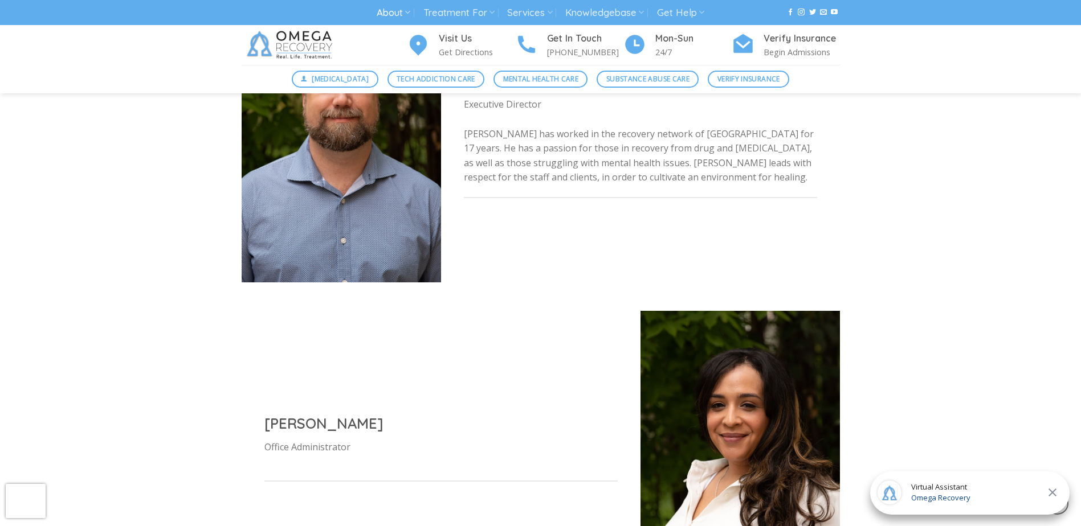  Describe the element at coordinates (749, 79) in the screenshot. I see `span: Verify Insurance` at that location.